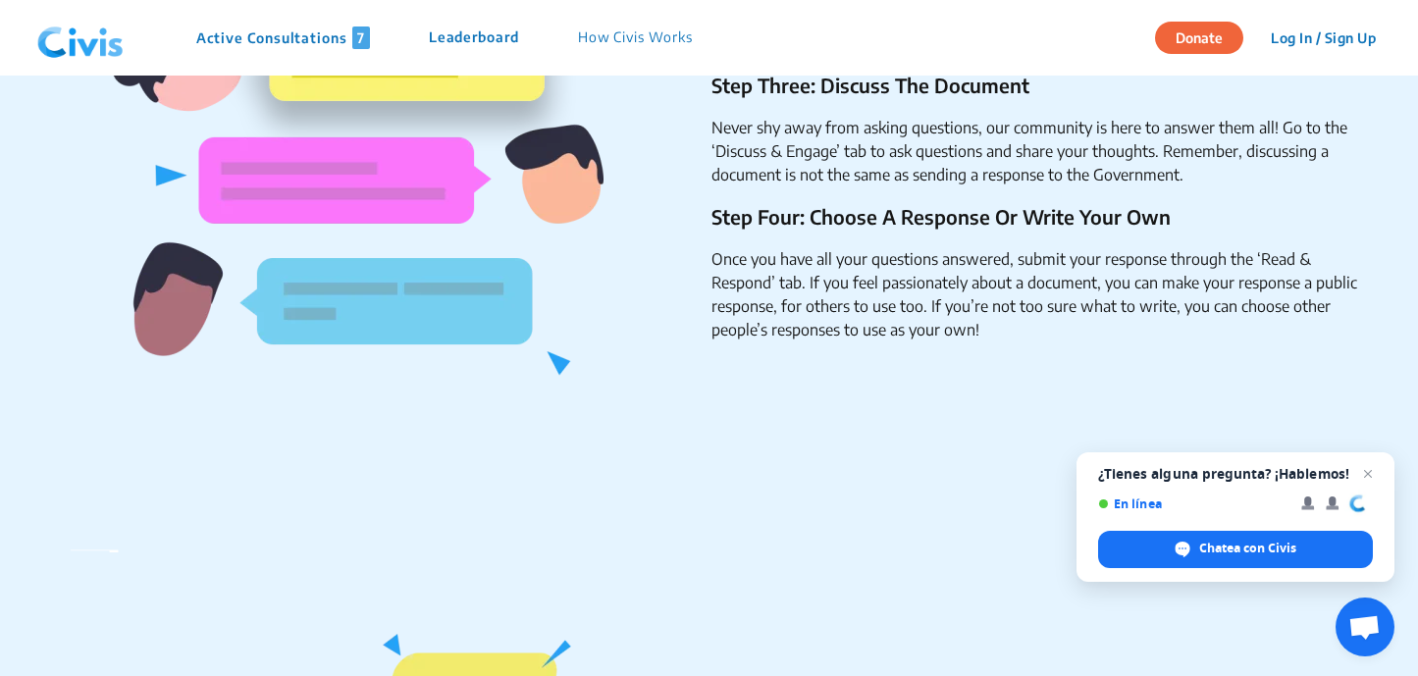 The image size is (1418, 676). What do you see at coordinates (361, 37) in the screenshot?
I see `span: 7` at bounding box center [361, 37].